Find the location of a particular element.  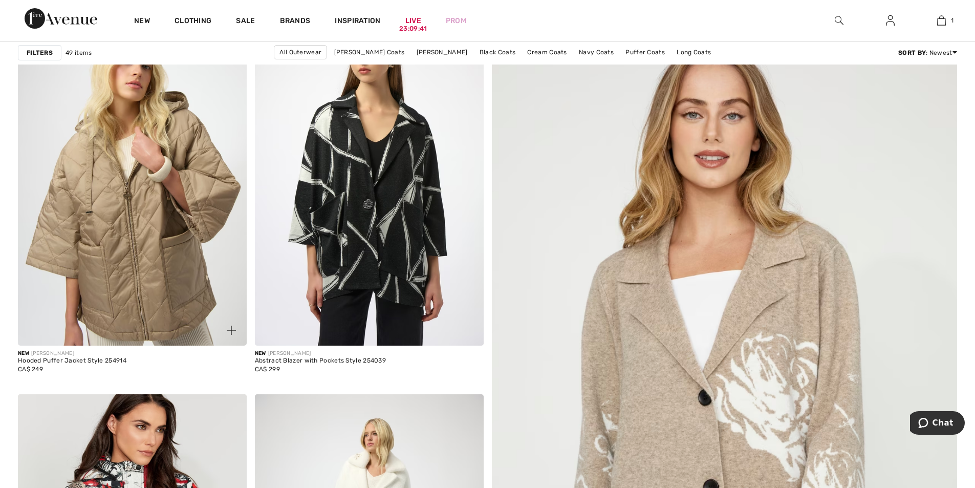

strong: Sort By is located at coordinates (912, 53).